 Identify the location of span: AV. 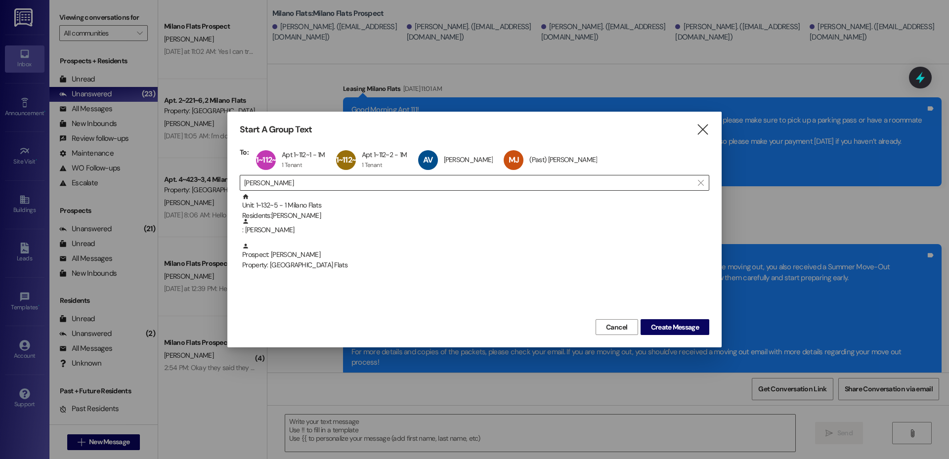
(427, 160).